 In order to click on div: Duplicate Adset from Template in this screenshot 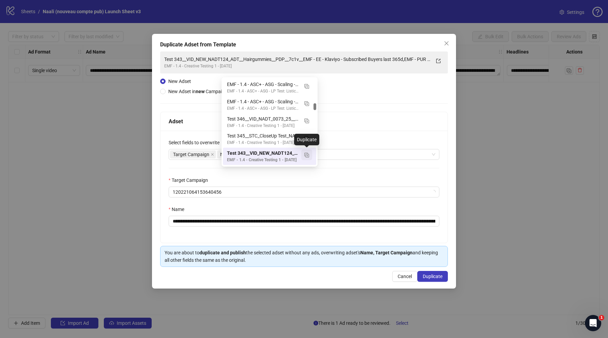, I will do `click(304, 45)`.